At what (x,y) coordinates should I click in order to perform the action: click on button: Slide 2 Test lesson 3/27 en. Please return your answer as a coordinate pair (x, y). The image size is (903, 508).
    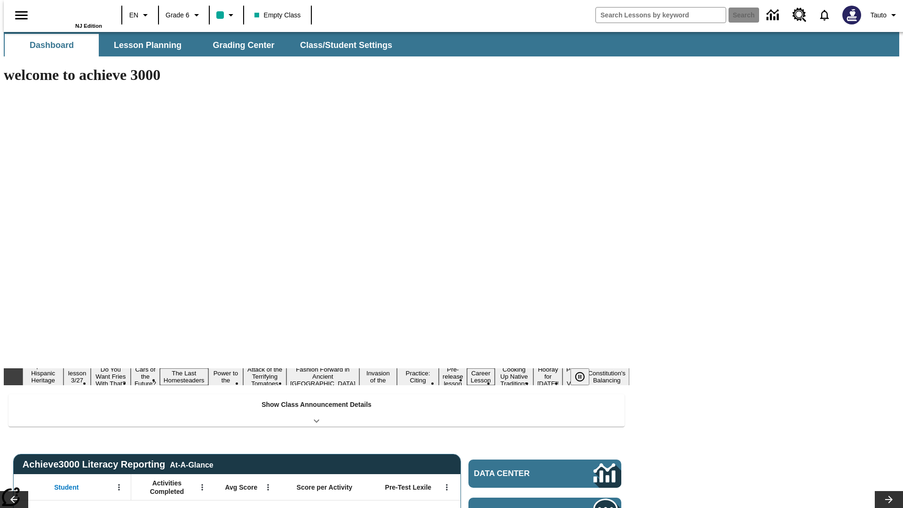
    Looking at the image, I should click on (77, 377).